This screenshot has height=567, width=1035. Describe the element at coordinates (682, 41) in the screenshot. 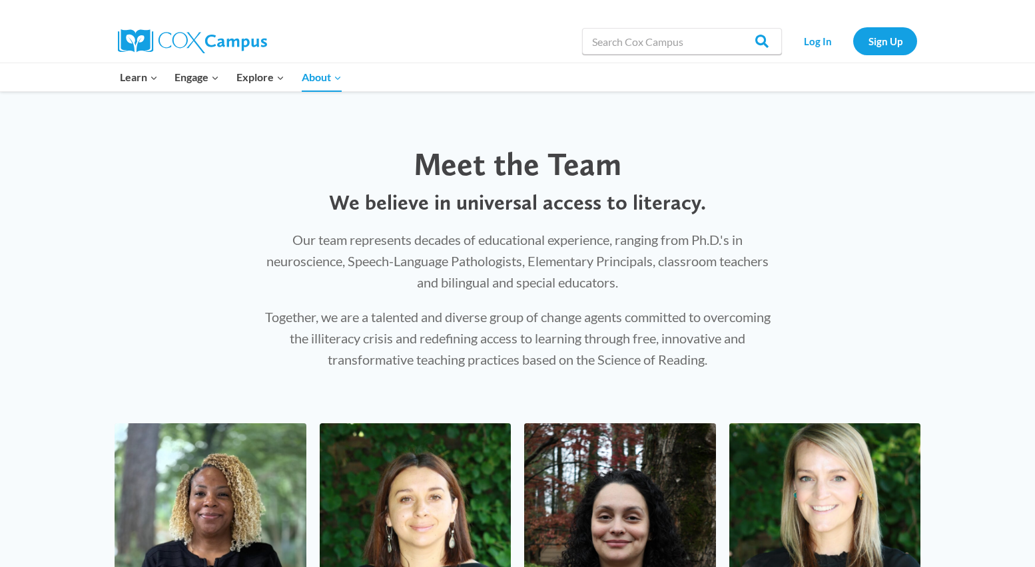

I see `input: Search Cox Campus` at that location.